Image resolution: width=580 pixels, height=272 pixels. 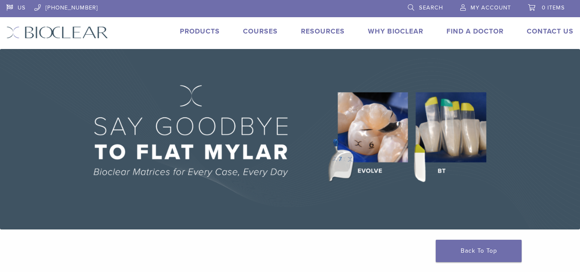 What do you see at coordinates (431, 8) in the screenshot?
I see `span: Search` at bounding box center [431, 8].